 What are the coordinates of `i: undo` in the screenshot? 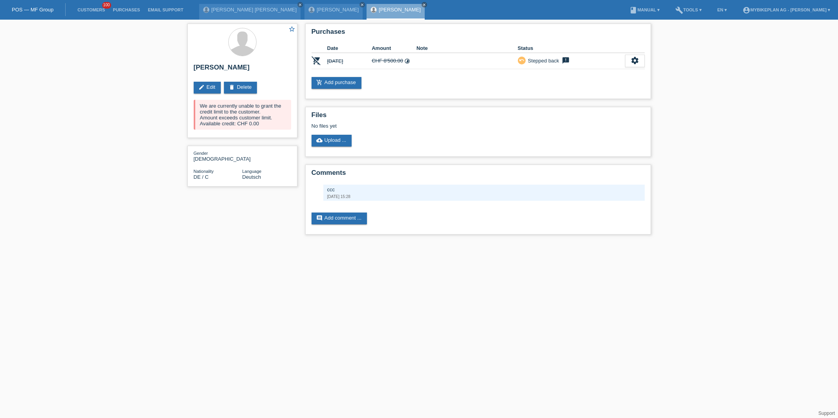 It's located at (522, 60).